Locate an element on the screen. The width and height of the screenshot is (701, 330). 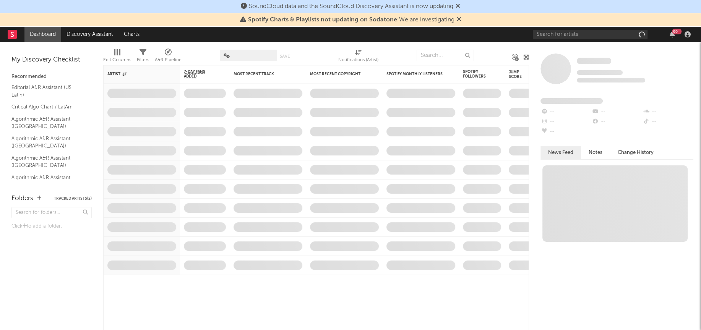
div: Artist is located at coordinates (136, 74).